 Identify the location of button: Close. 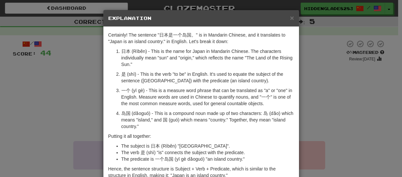
(291, 18).